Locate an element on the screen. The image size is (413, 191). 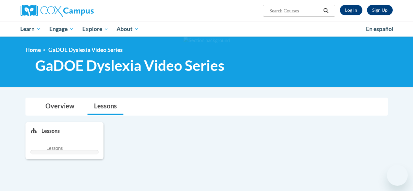
span: Lessons is located at coordinates (54, 148).